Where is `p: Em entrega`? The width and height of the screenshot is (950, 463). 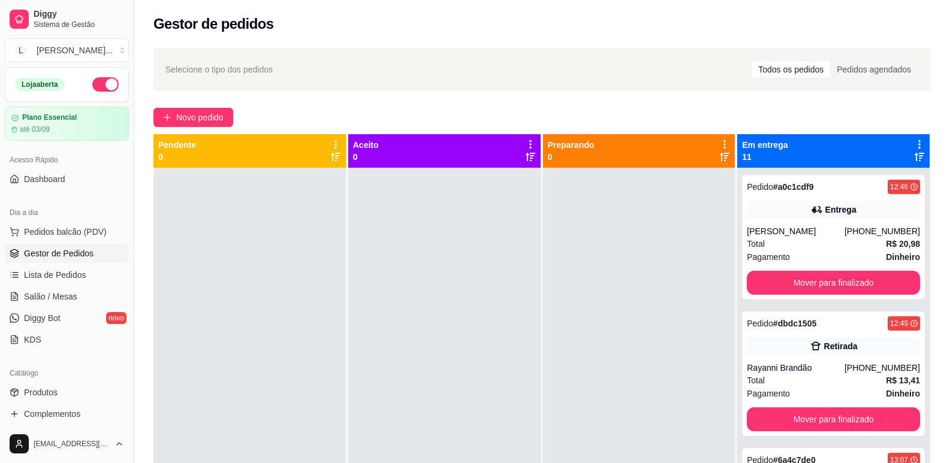
p: Em entrega is located at coordinates (765, 145).